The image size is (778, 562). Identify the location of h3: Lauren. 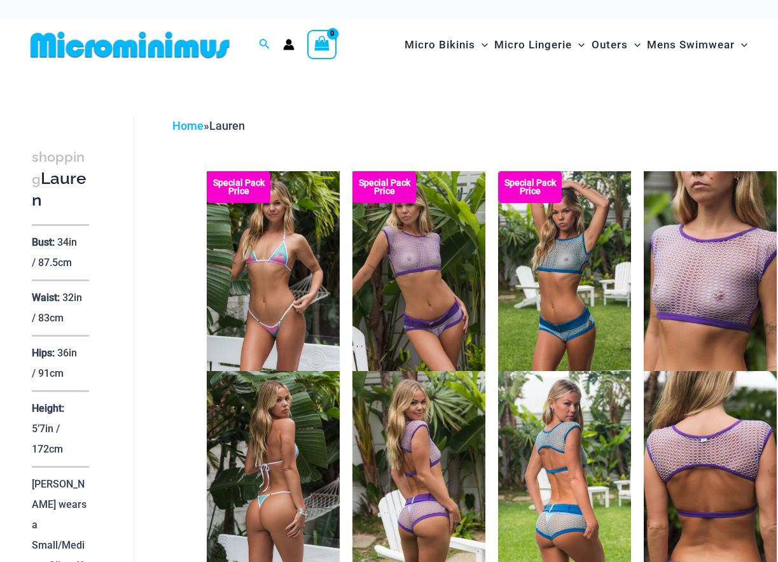
(60, 178).